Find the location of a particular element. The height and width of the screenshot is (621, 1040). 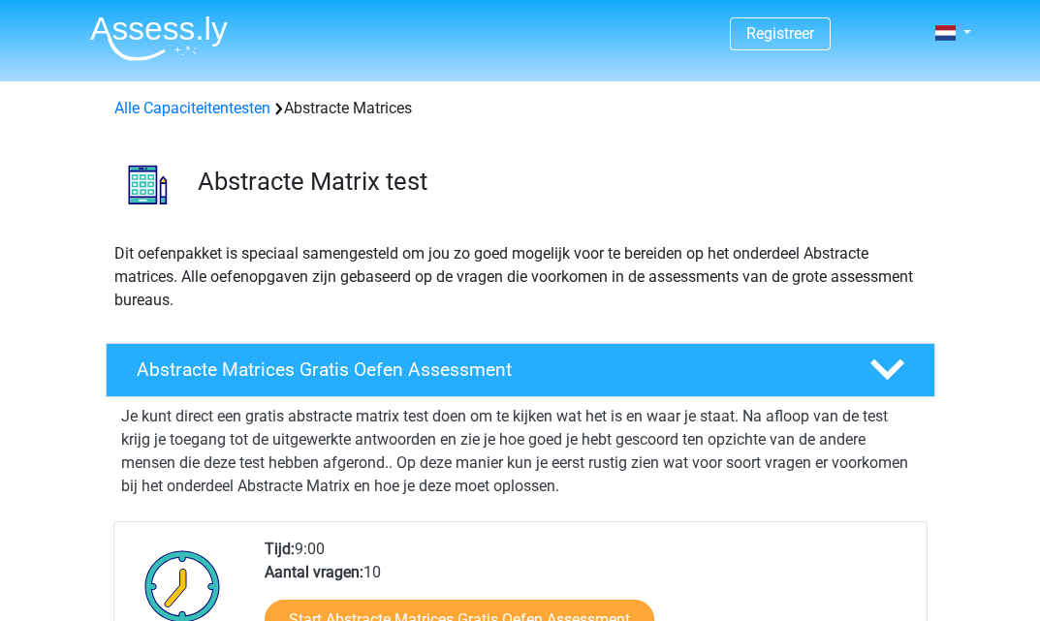

h4: Abstracte Matrices Gratis Oefen Assessment is located at coordinates (488, 369).